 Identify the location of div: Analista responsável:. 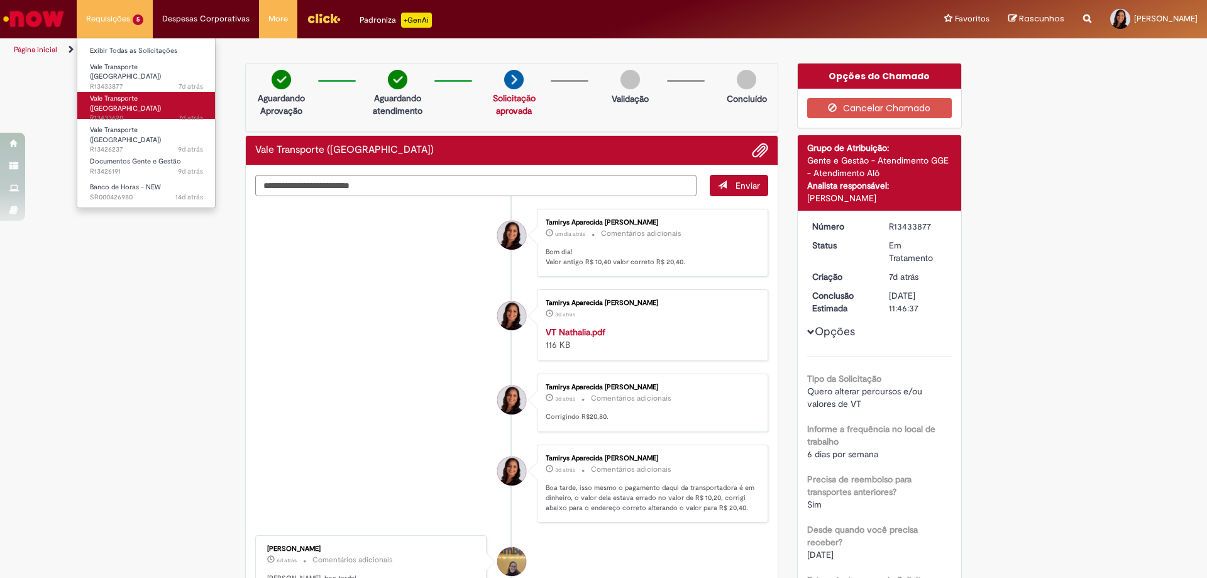
(880, 186).